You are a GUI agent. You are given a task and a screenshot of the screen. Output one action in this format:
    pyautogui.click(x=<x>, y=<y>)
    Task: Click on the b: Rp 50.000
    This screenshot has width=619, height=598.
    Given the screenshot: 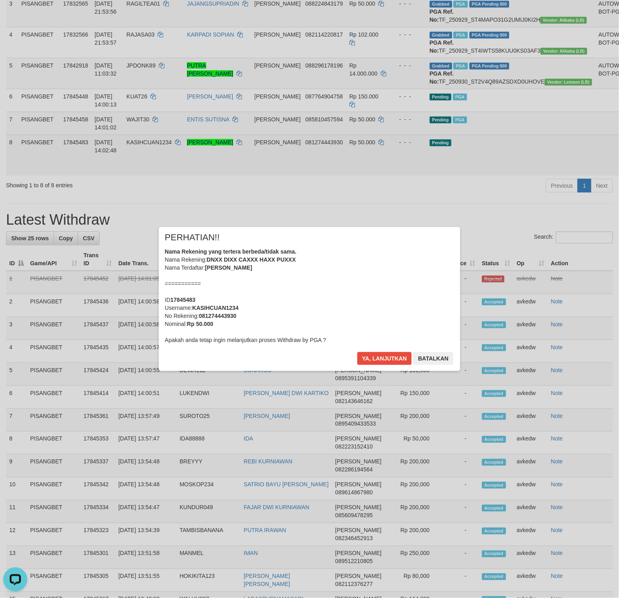 What is the action you would take?
    pyautogui.click(x=200, y=324)
    